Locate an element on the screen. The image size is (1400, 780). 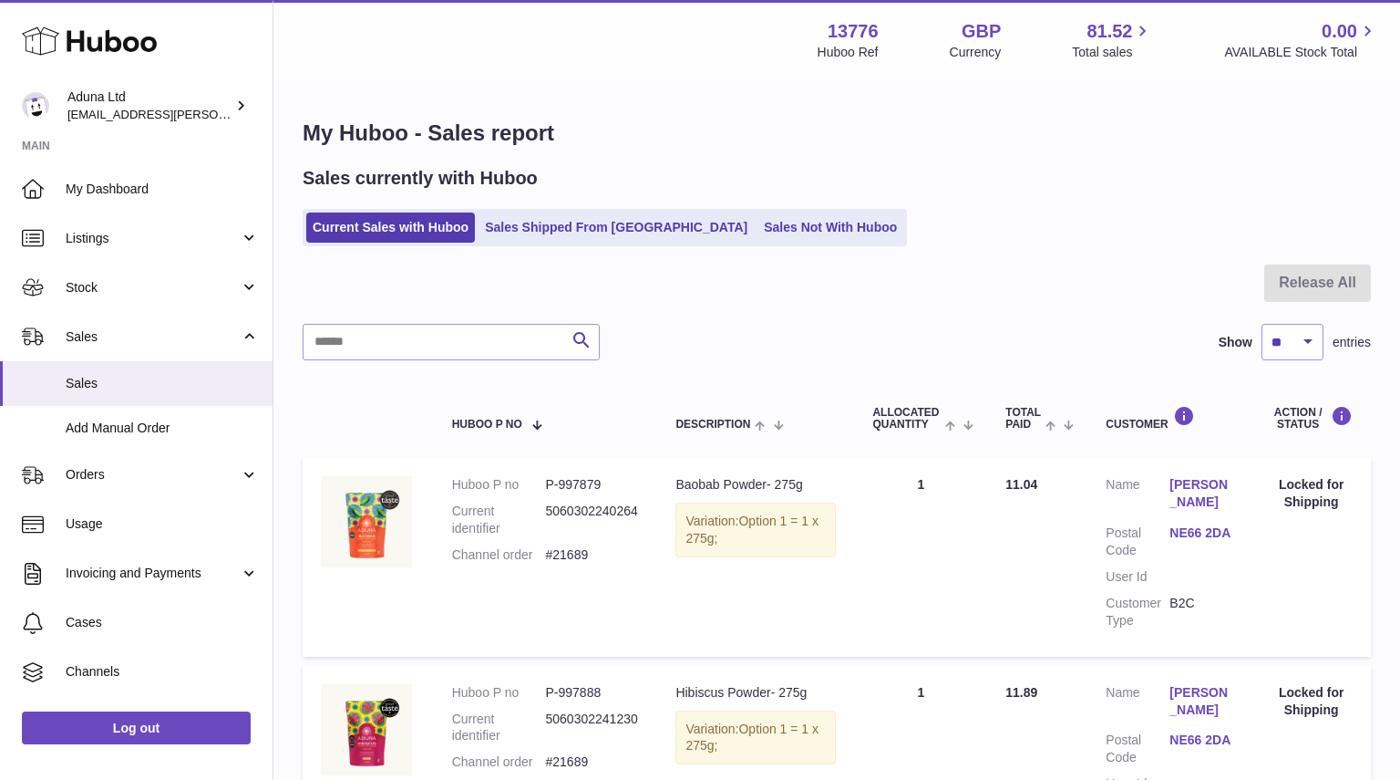
div: Huboo Ref is located at coordinates (848, 52).